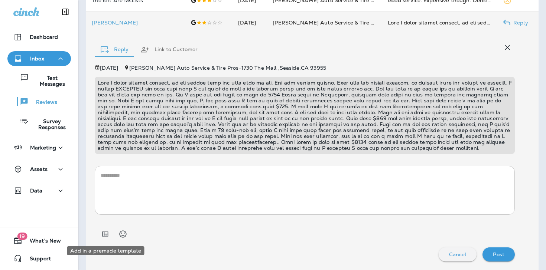 The image size is (546, 270). What do you see at coordinates (44, 37) in the screenshot?
I see `p: Dashboard` at bounding box center [44, 37].